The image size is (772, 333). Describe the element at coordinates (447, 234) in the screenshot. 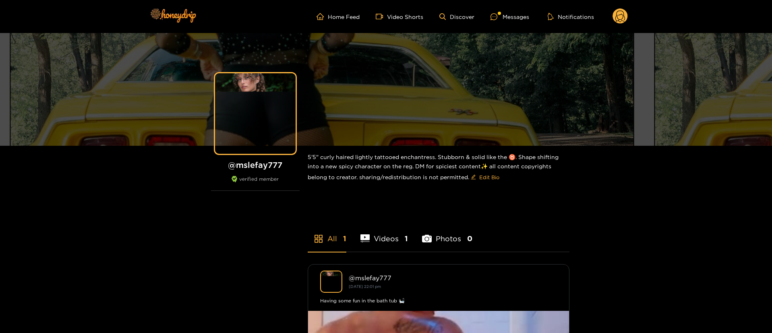

I see `li: Photos` at that location.